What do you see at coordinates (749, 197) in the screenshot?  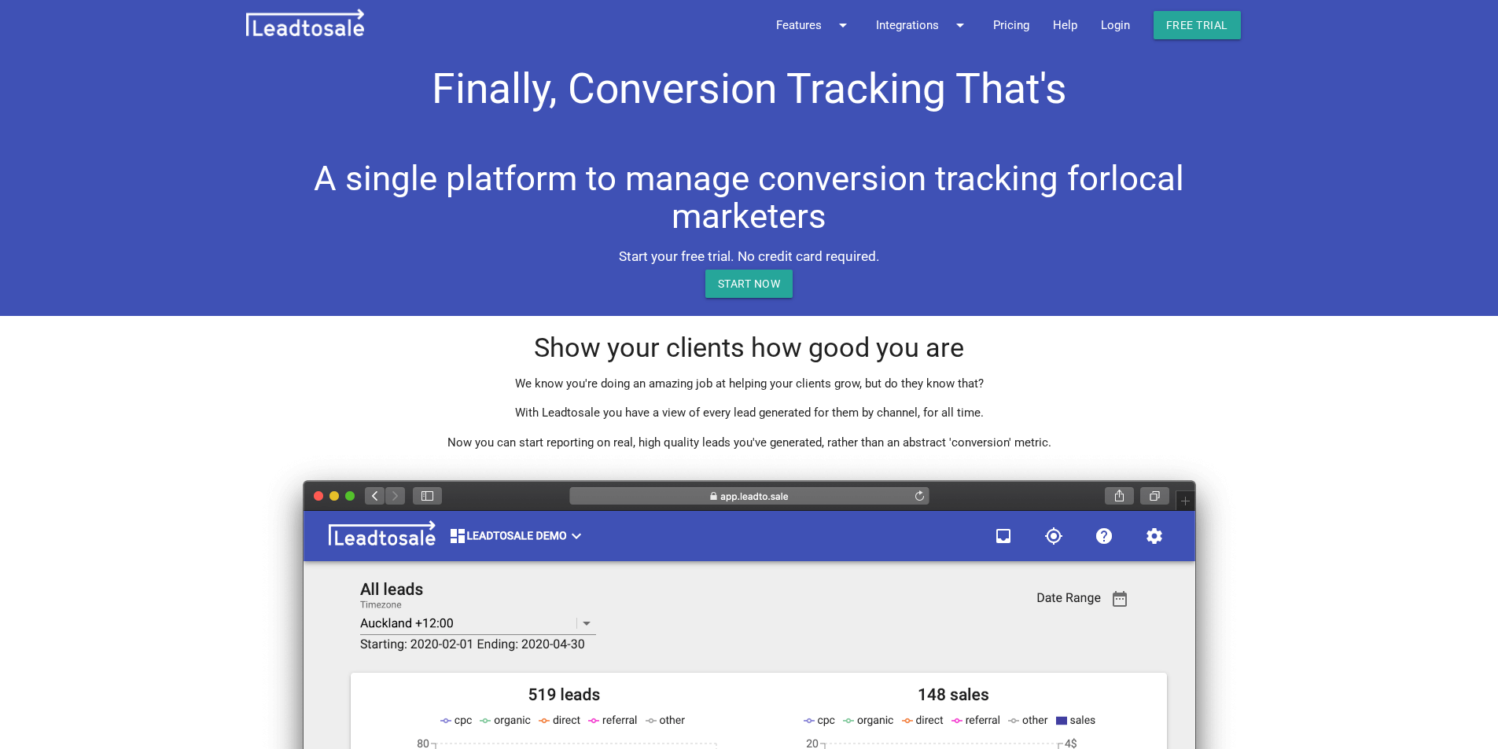 I see `h2: A single platform to manage conversion tracking for` at bounding box center [749, 197].